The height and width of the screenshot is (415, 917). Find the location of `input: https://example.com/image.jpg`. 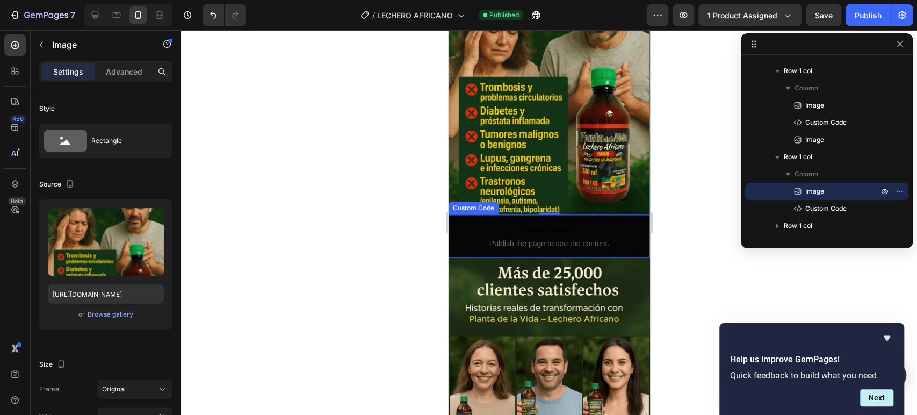

input: https://example.com/image.jpg is located at coordinates (106, 294).